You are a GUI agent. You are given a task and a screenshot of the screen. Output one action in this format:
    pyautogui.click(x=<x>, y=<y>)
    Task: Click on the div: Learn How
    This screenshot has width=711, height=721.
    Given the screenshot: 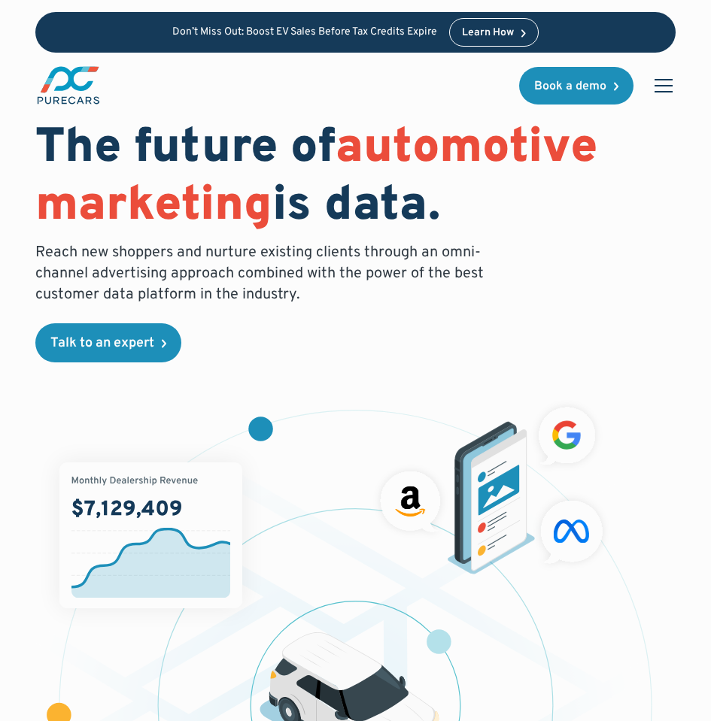 What is the action you would take?
    pyautogui.click(x=487, y=33)
    